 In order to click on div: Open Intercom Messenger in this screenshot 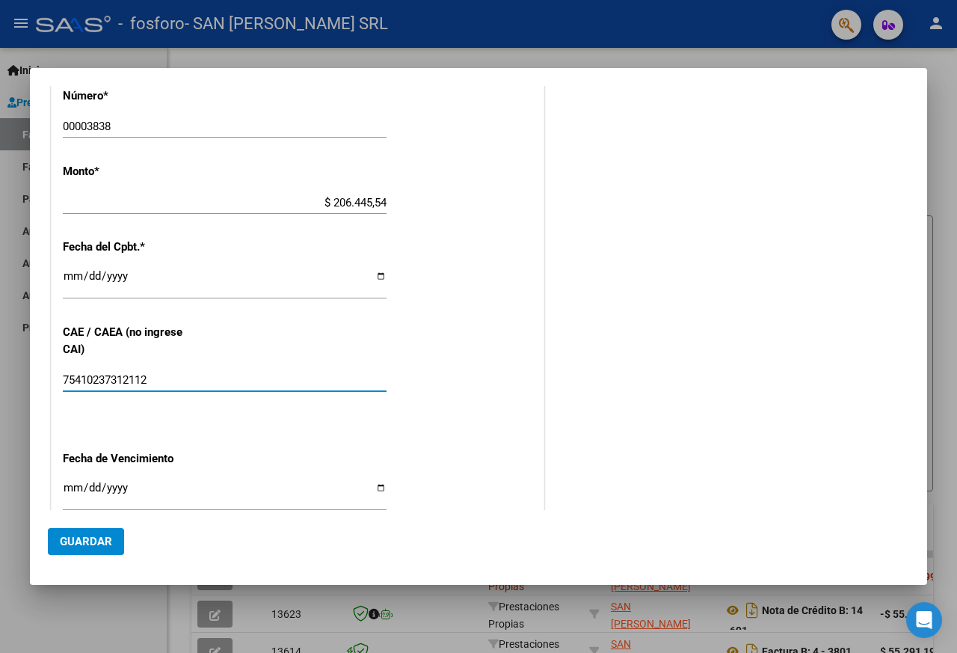, I will do `click(924, 620)`.